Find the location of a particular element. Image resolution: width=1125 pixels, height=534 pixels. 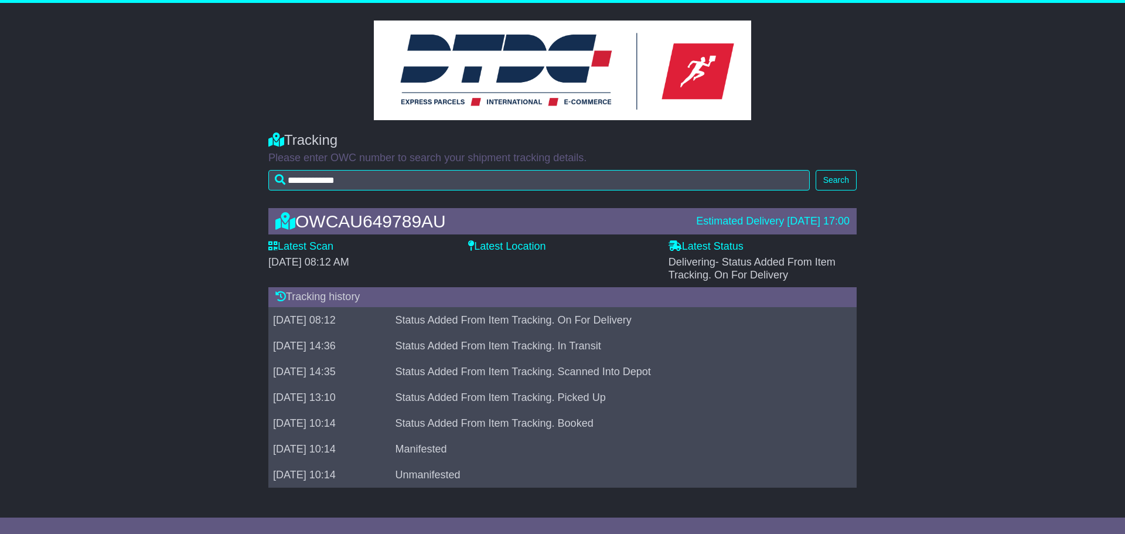

div: Tracking is located at coordinates (563, 140).